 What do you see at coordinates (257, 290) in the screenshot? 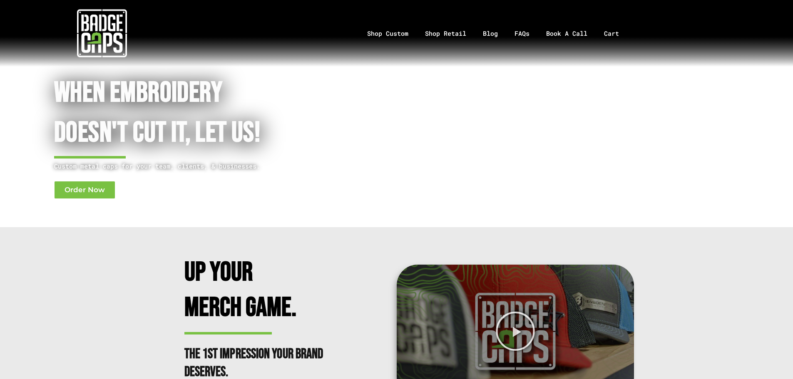
I see `h2: Up Your Merch Game.` at bounding box center [257, 290].